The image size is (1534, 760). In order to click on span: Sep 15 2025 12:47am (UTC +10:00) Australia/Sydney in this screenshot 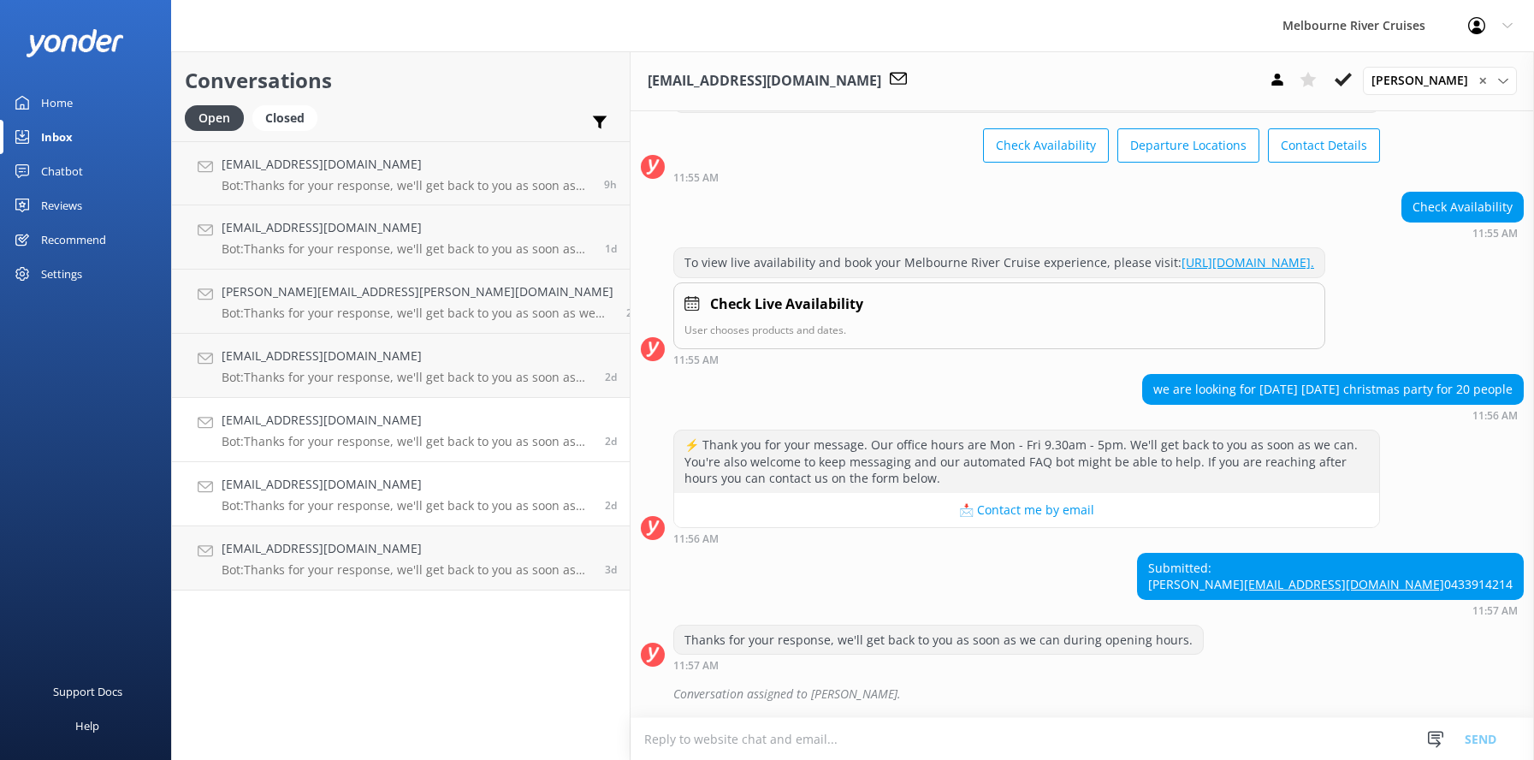, I will do `click(610, 184)`.